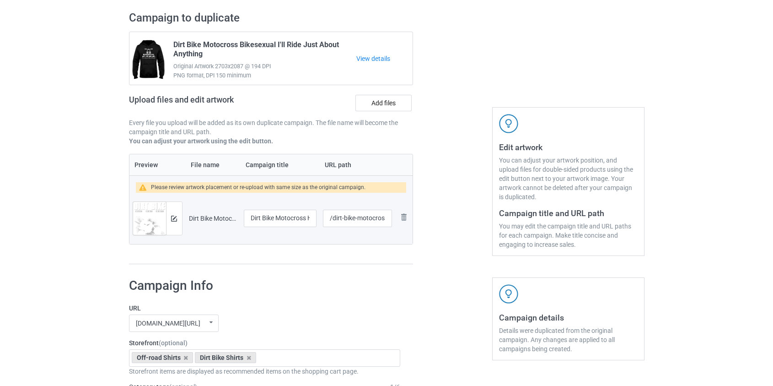 This screenshot has height=386, width=773. Describe the element at coordinates (271, 127) in the screenshot. I see `p: Every file you upload will be added as its own duplicate campaign. The file name will become the ...` at that location.